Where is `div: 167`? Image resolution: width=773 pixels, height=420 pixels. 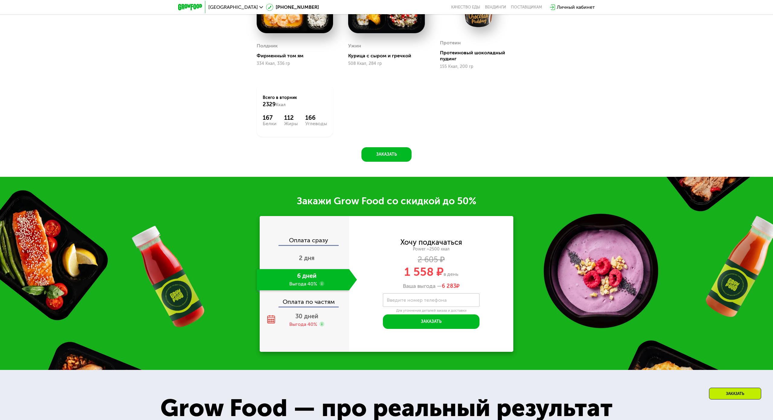 div: 167 is located at coordinates (270, 118).